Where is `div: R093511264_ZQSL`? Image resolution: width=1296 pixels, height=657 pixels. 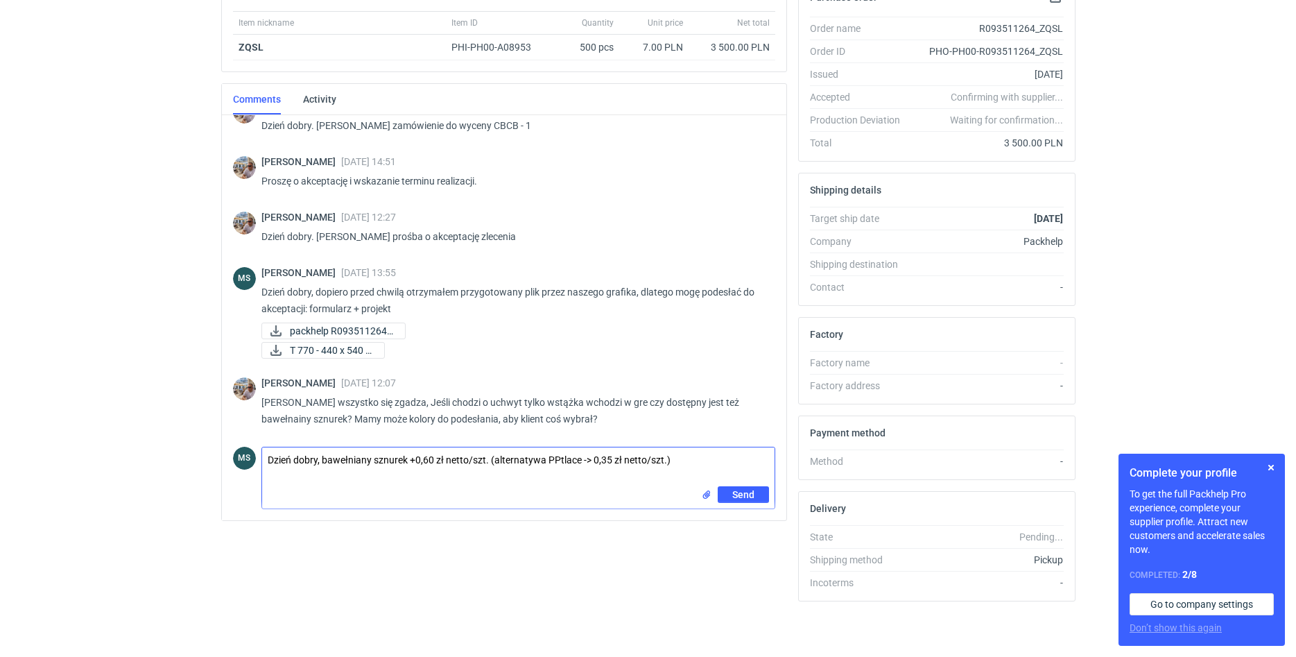
div: R093511264_ZQSL is located at coordinates (988, 28).